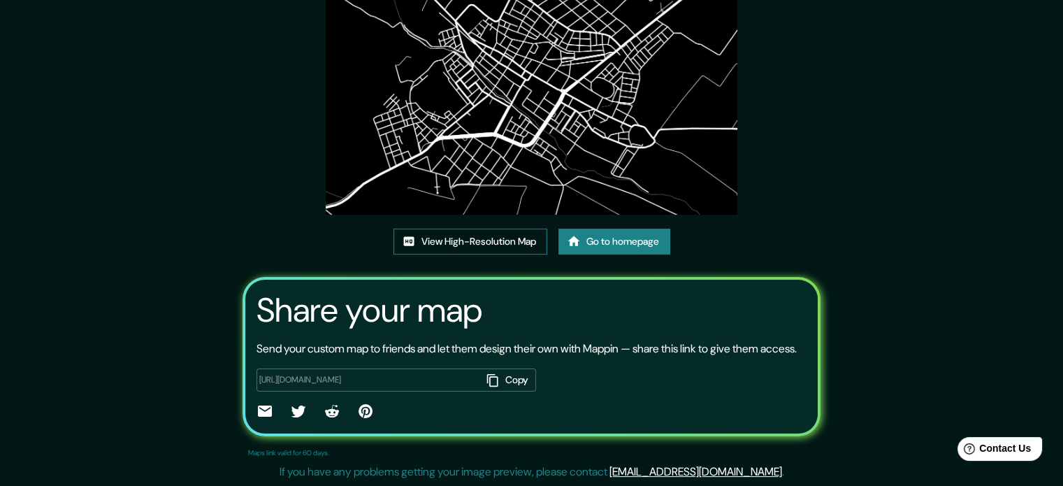 Image resolution: width=1063 pixels, height=486 pixels. What do you see at coordinates (289, 452) in the screenshot?
I see `p: Maps link valid for 60 days.` at bounding box center [289, 452].